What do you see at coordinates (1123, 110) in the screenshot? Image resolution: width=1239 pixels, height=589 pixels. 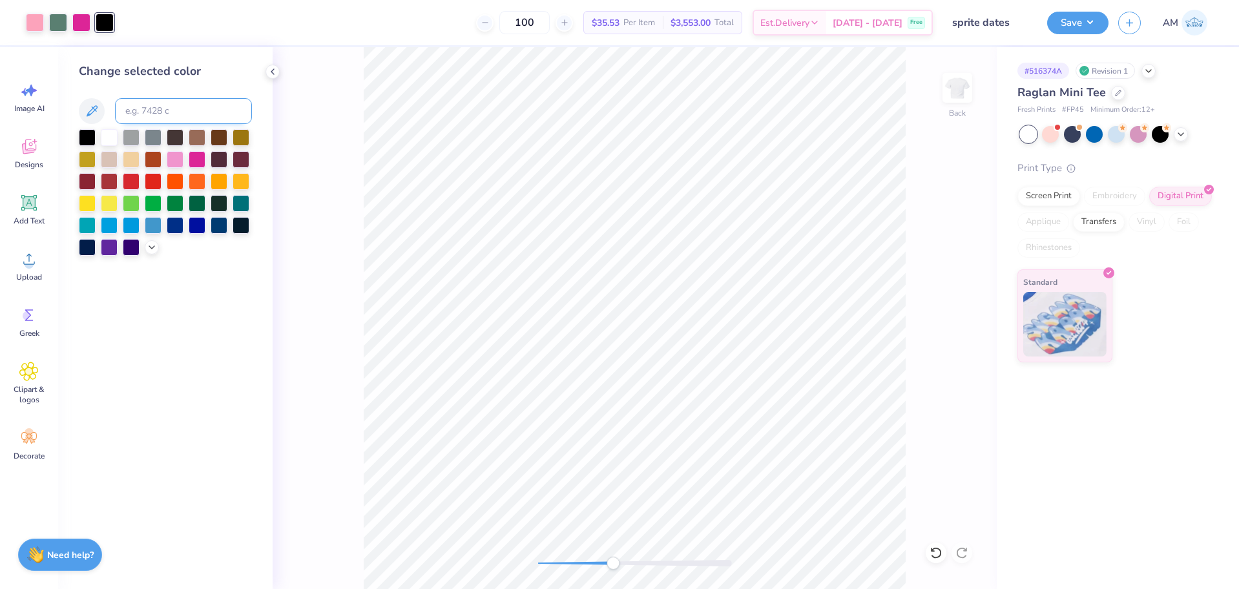 I see `span: Minimum Order: 12 +` at bounding box center [1123, 110].